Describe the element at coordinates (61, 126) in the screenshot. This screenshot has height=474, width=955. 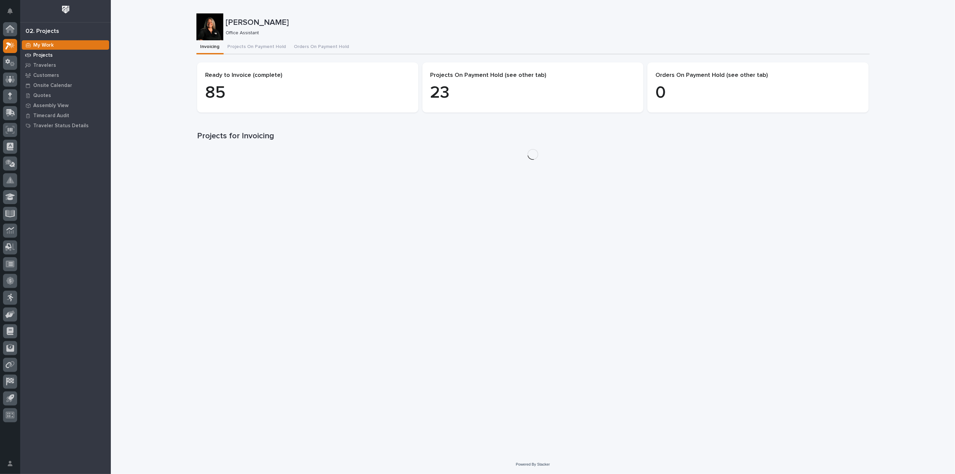
I see `p: Traveler Status Details` at that location.